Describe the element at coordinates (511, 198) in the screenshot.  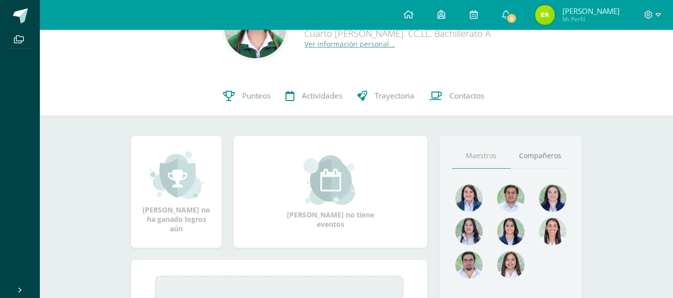
I see `img: 1e7bfa517bf798cc96a9d855bf172288.png` at that location.